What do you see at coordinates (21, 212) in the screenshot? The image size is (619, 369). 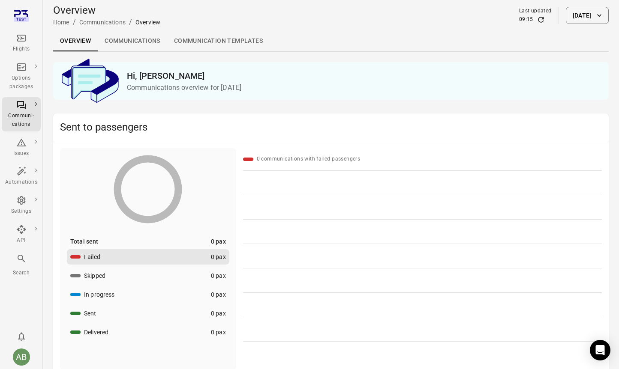 I see `div: Settings` at bounding box center [21, 212].